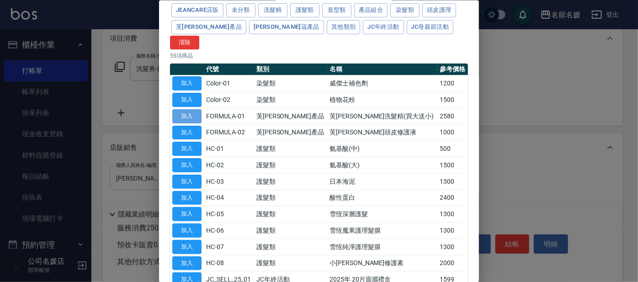  What do you see at coordinates (452, 148) in the screenshot?
I see `td: 500` at bounding box center [452, 148].